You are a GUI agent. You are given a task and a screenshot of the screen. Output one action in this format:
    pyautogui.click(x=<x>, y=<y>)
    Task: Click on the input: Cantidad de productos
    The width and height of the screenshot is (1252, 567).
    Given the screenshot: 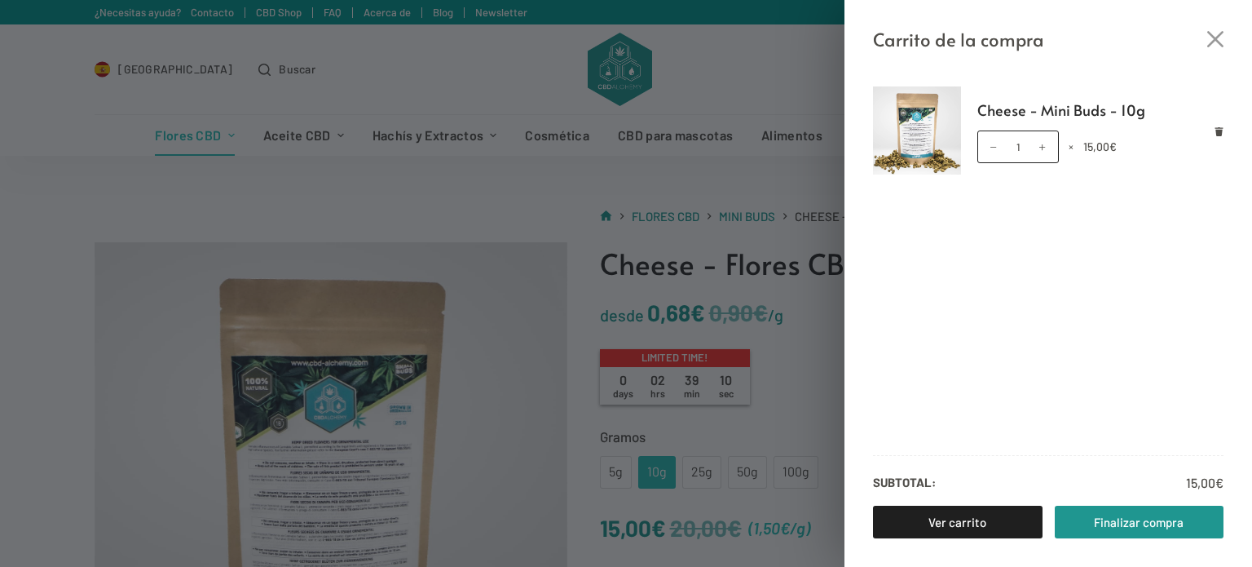 What is the action you would take?
    pyautogui.click(x=1018, y=147)
    